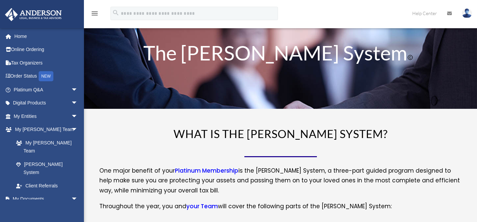 Image resolution: width=477 pixels, height=222 pixels. I want to click on a: Order StatusNEW, so click(46, 76).